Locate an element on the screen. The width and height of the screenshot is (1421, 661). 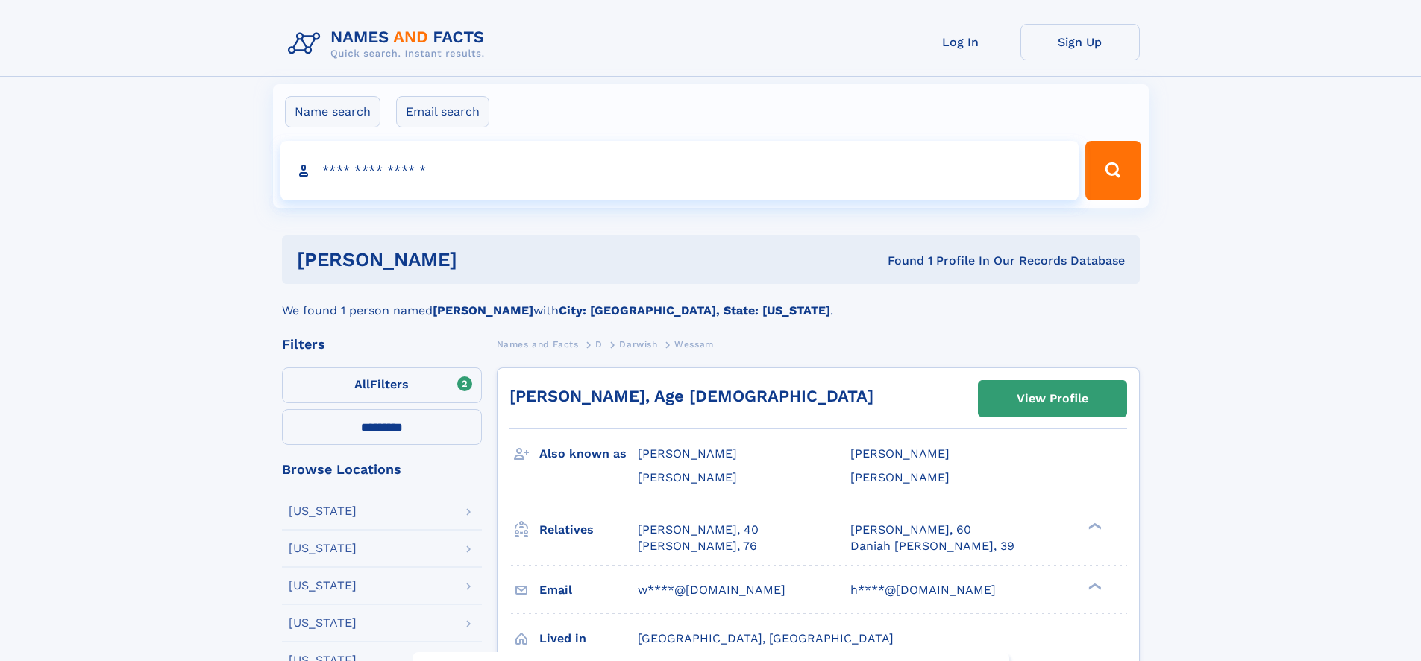
h3: Relatives is located at coordinates (588, 530).